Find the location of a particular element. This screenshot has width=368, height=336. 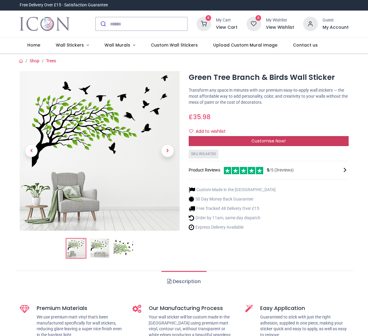

span: Logo of Icon Wall Stickers is located at coordinates (44, 24).